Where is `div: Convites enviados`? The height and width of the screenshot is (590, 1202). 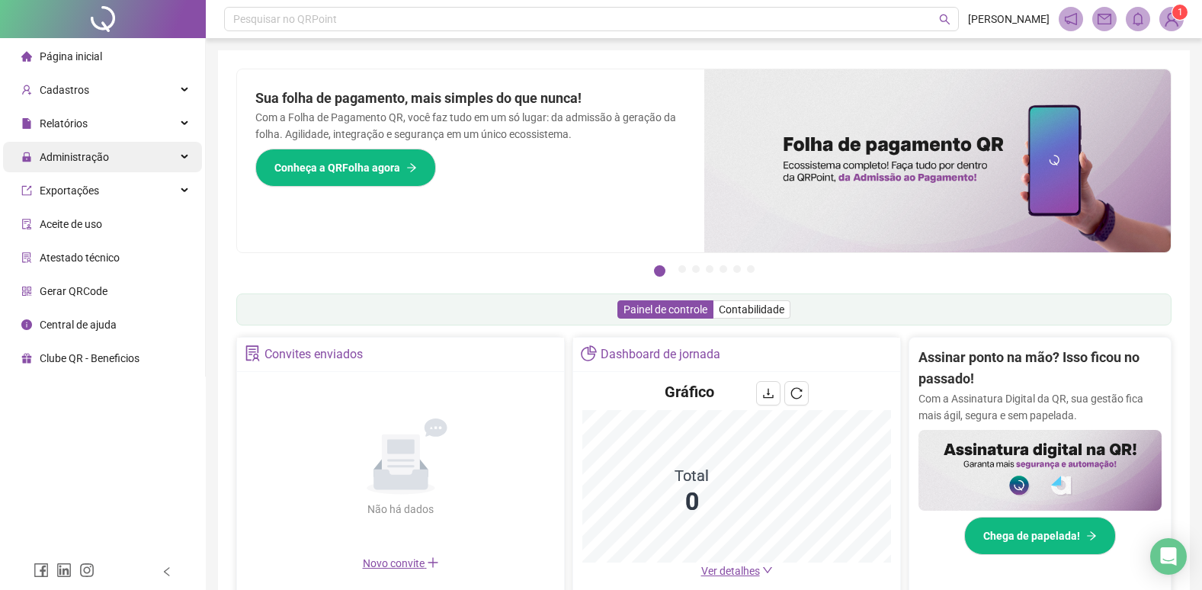 div: Convites enviados is located at coordinates (313, 354).